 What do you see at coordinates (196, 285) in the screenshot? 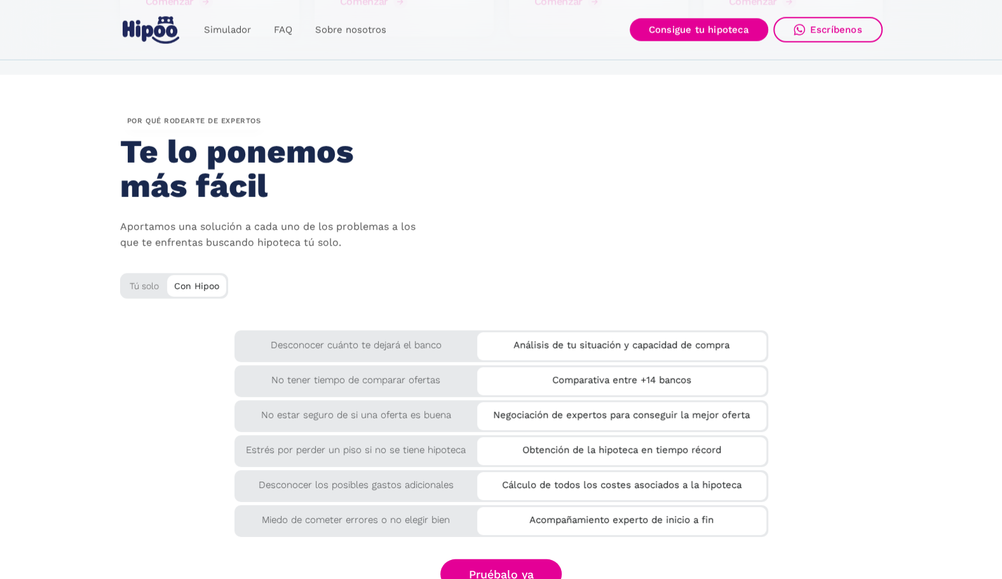
I see `div: Con Hipoo` at bounding box center [196, 285].